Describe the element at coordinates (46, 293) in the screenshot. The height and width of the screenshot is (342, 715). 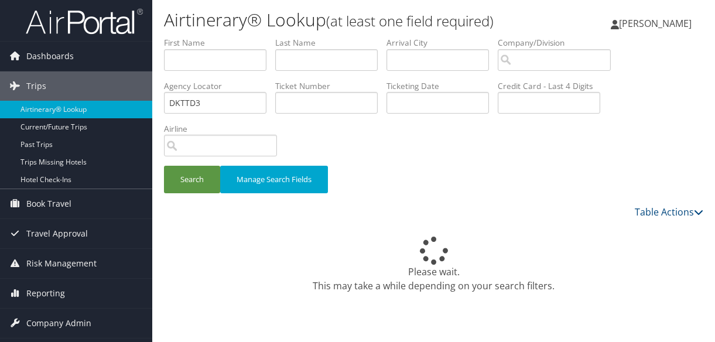
I see `span: Reporting` at that location.